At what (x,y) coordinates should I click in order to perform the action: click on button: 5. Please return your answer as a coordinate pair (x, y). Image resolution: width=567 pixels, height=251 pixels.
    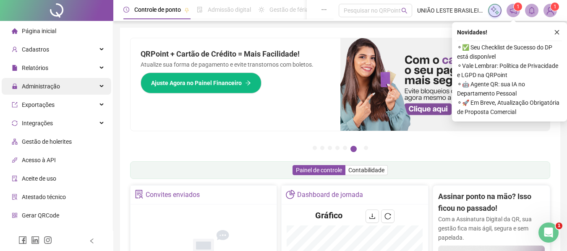
    Looking at the image, I should click on (345, 148).